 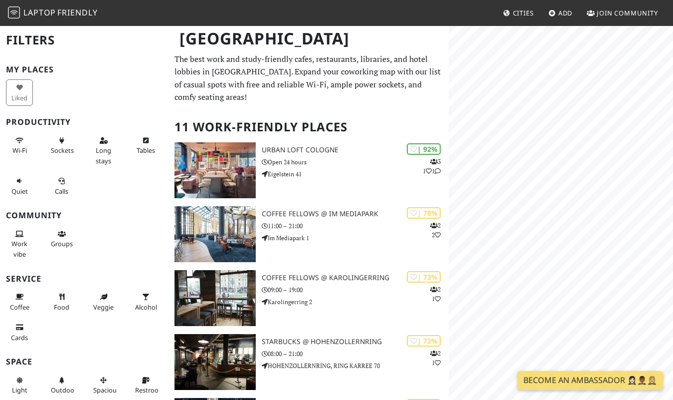 I want to click on p: 3 1 1, so click(x=432, y=166).